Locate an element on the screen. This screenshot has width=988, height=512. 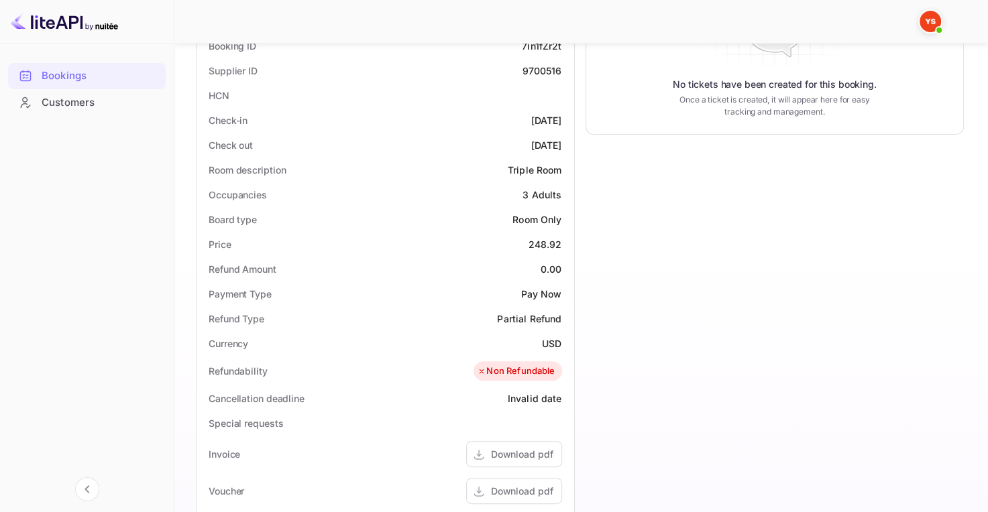
div: 0.00 is located at coordinates (551, 269).